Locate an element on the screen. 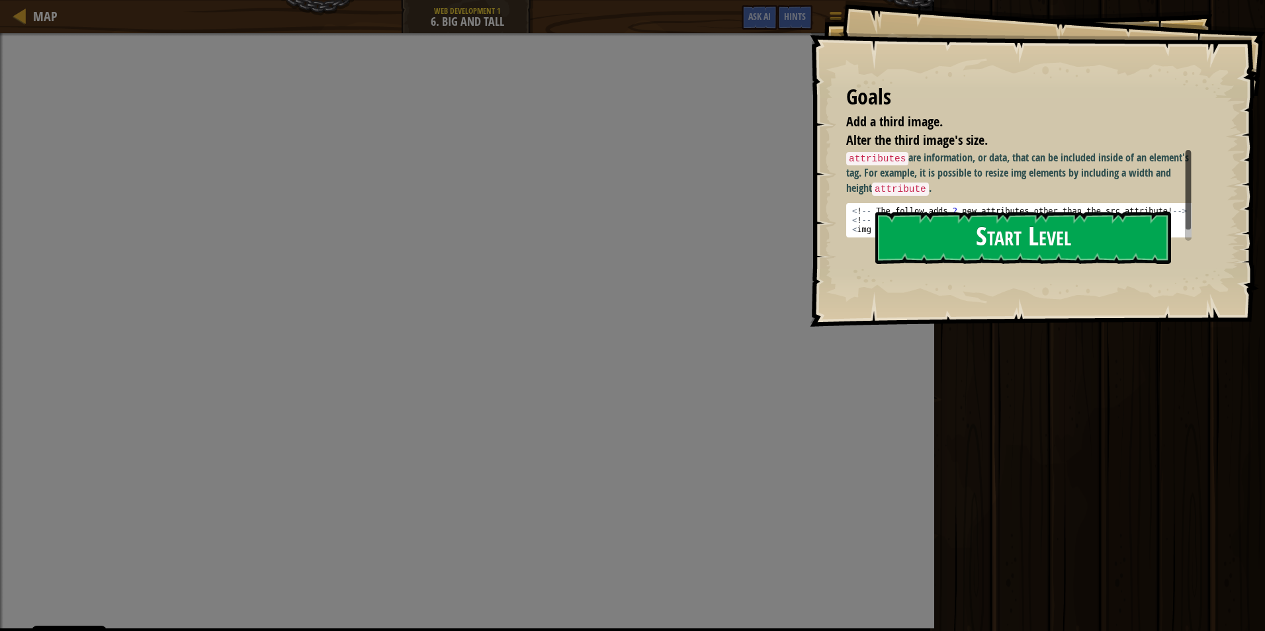 This screenshot has width=1265, height=631. span: Alter the third image's size. is located at coordinates (917, 140).